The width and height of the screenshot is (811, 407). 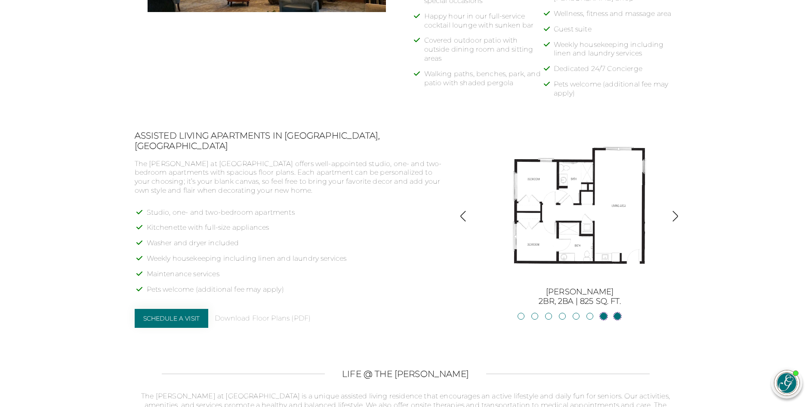 I want to click on img: Show previous, so click(x=463, y=216).